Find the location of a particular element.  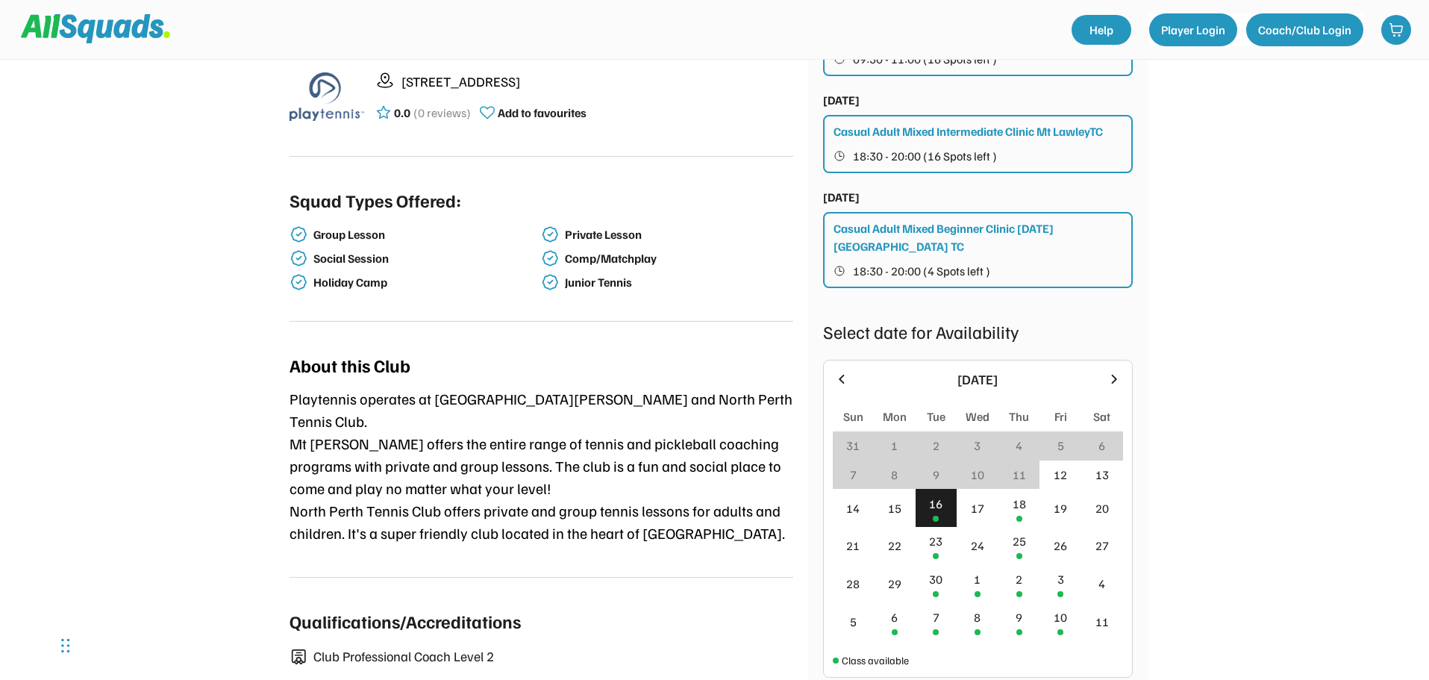

div: Squad Types Offered: is located at coordinates (375, 200).